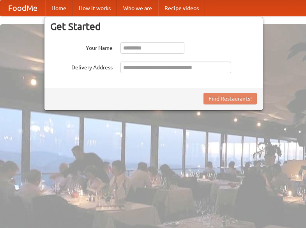  What do you see at coordinates (59, 8) in the screenshot?
I see `a: Home` at bounding box center [59, 8].